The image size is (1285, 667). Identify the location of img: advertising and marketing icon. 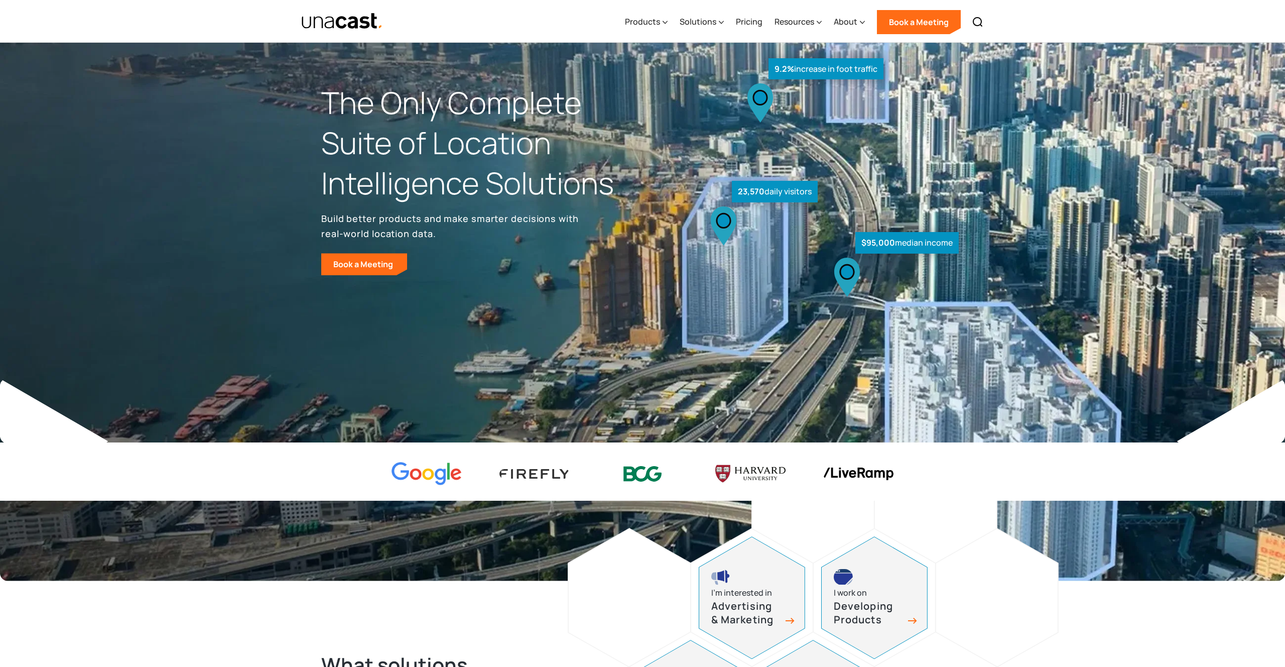
(721, 577).